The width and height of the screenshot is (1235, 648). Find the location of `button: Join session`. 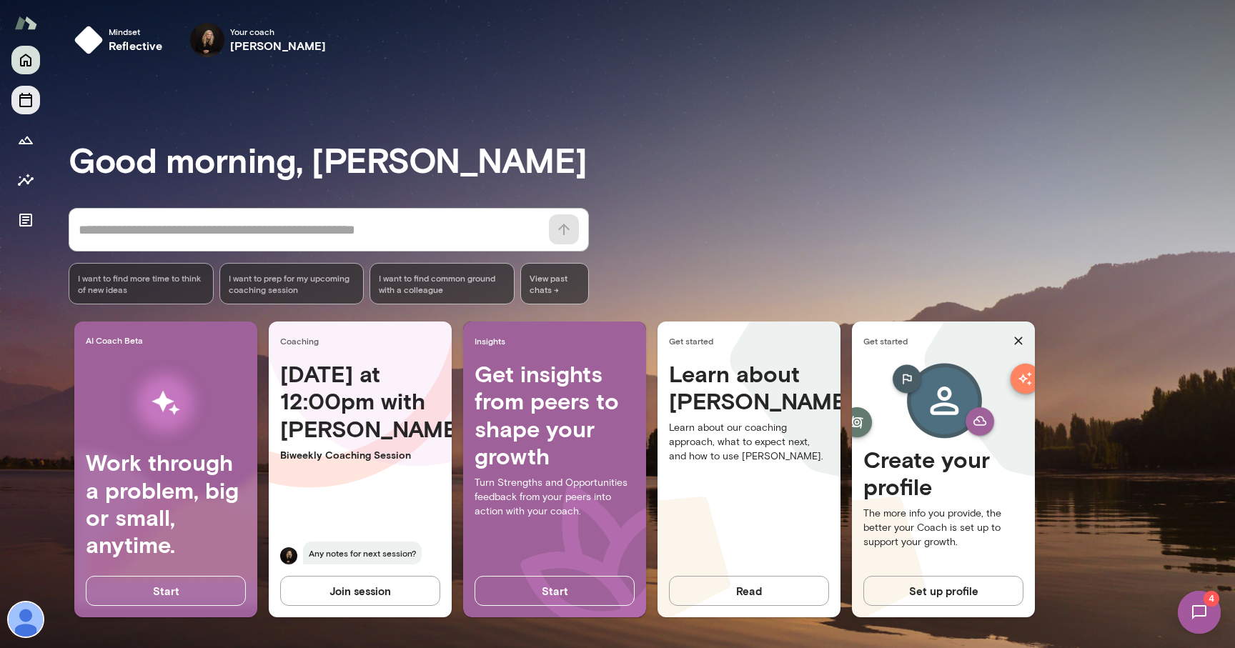

button: Join session is located at coordinates (360, 591).